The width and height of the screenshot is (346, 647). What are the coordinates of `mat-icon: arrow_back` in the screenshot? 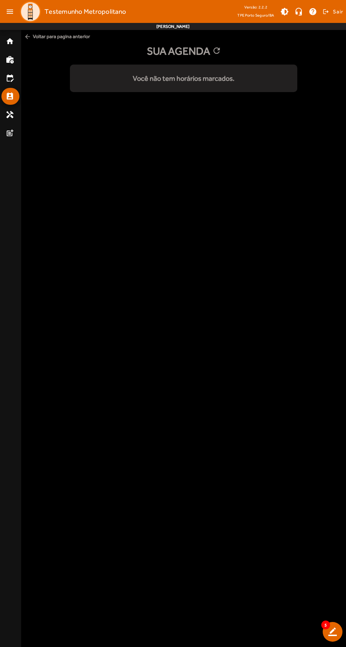 It's located at (28, 37).